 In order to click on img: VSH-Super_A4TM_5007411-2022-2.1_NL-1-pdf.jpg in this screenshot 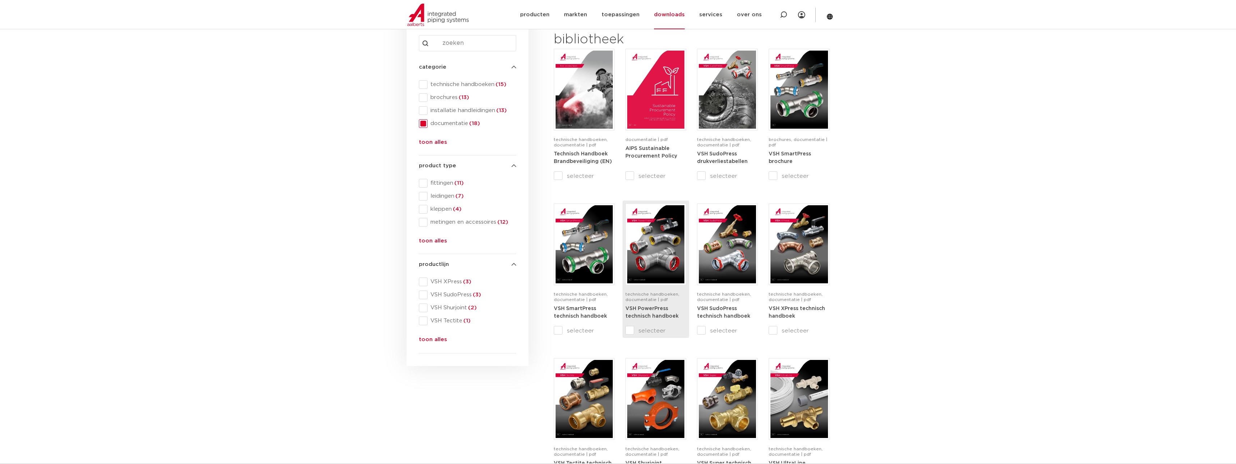, I will do `click(727, 399)`.